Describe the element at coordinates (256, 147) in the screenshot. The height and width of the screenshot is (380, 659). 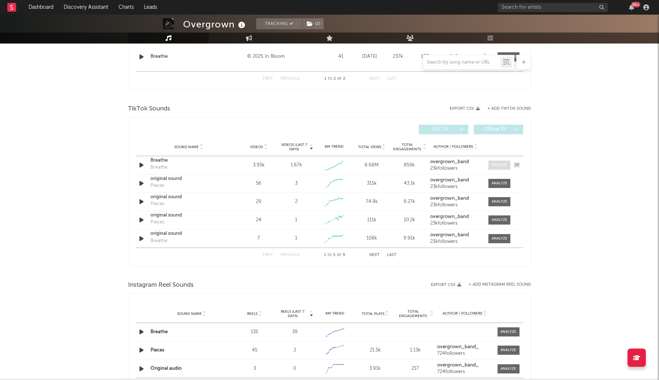
I see `span: Videos` at that location.